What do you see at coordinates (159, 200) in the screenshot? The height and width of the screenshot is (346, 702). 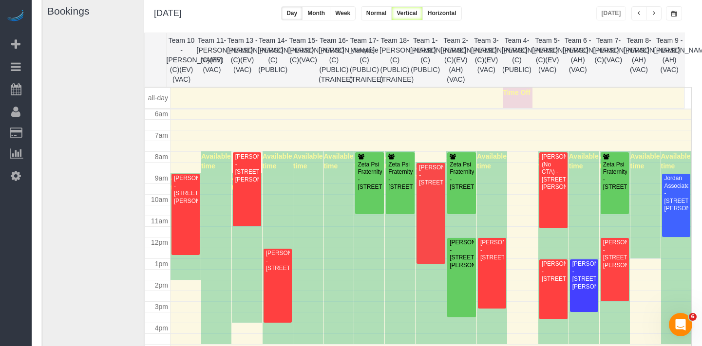 I see `span: 10am` at bounding box center [159, 200].